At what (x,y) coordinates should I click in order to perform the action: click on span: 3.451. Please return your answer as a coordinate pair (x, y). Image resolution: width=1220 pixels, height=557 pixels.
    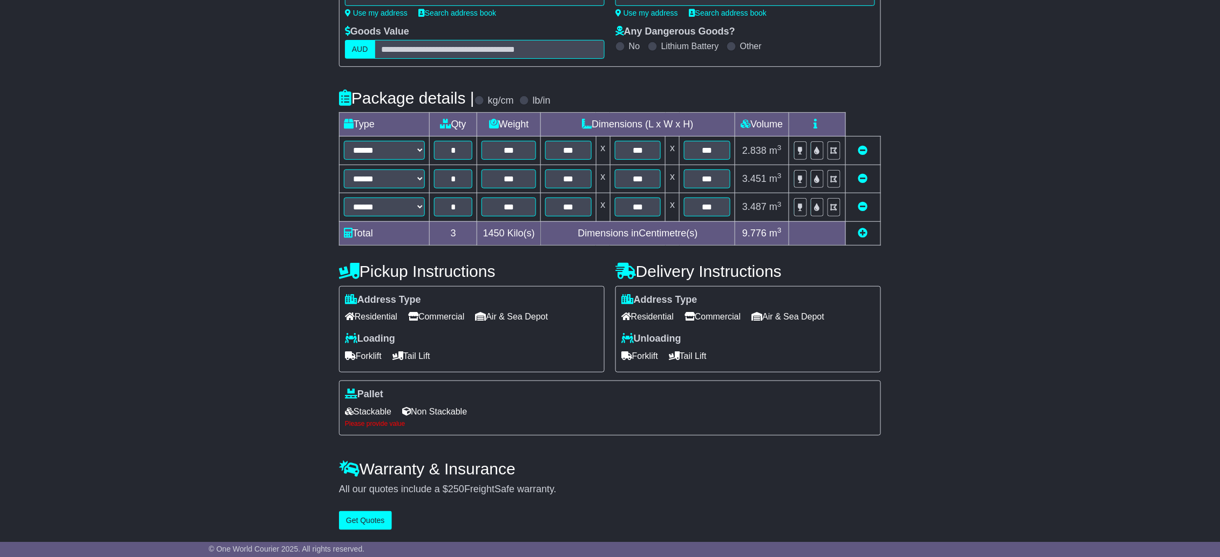
    Looking at the image, I should click on (754, 179).